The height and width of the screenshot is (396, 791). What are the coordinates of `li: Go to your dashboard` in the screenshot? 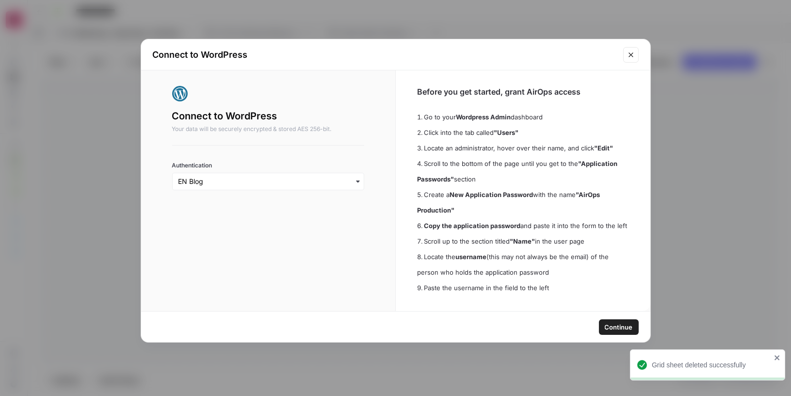 It's located at (523, 117).